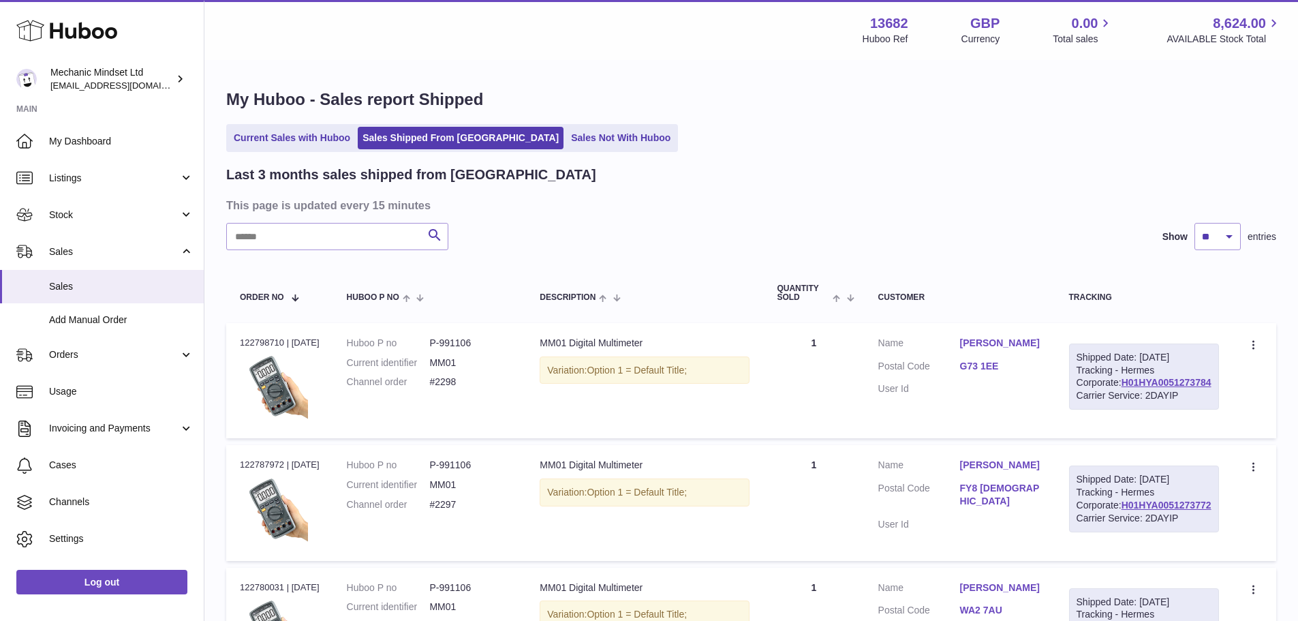  What do you see at coordinates (750, 205) in the screenshot?
I see `h3: This page is updated every 15 minutes` at bounding box center [750, 205].